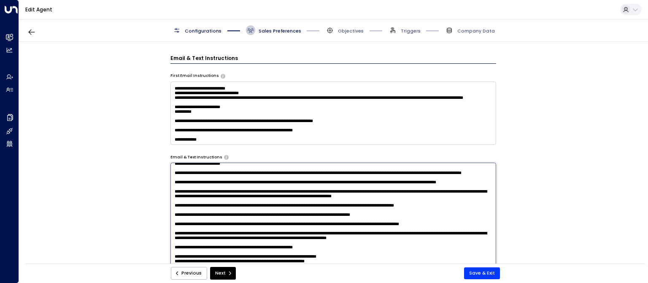 This screenshot has width=648, height=283. I want to click on span: Company Data, so click(476, 31).